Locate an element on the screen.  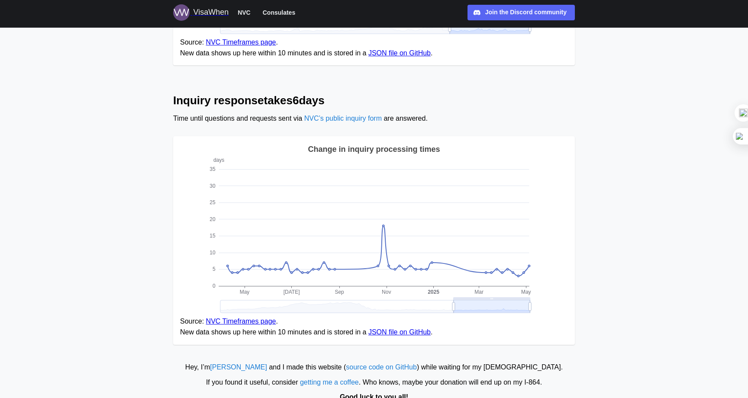
text: 10 is located at coordinates (213, 253).